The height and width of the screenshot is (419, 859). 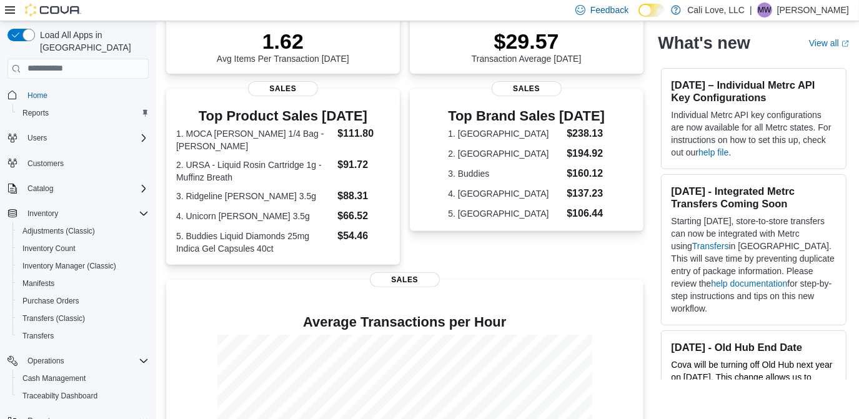 I want to click on a: Traceabilty Dashboard, so click(x=60, y=396).